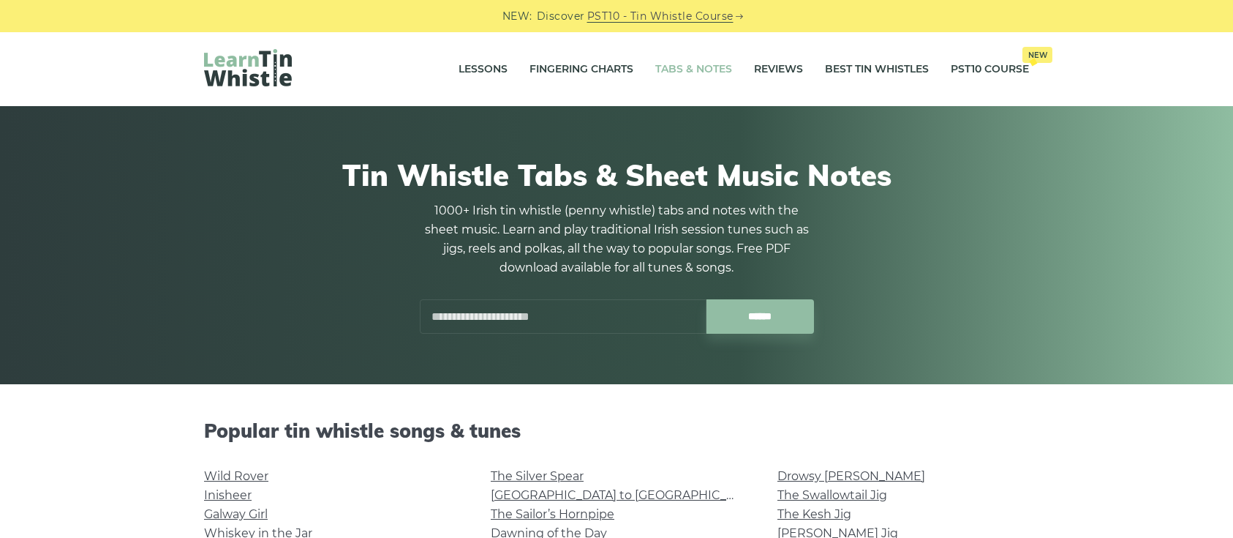  What do you see at coordinates (227, 494) in the screenshot?
I see `a: Inisheer` at bounding box center [227, 494].